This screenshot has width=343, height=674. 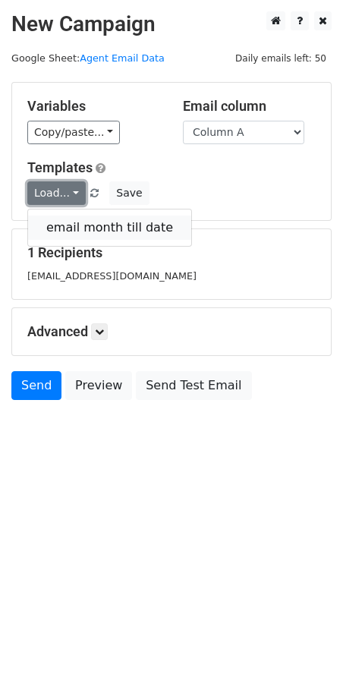 I want to click on a: Agent Email Data, so click(x=122, y=58).